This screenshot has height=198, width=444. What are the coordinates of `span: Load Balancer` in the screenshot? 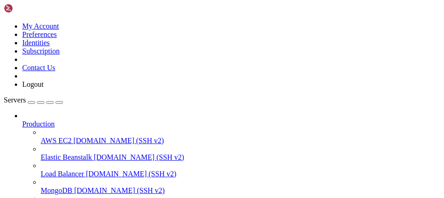 It's located at (62, 174).